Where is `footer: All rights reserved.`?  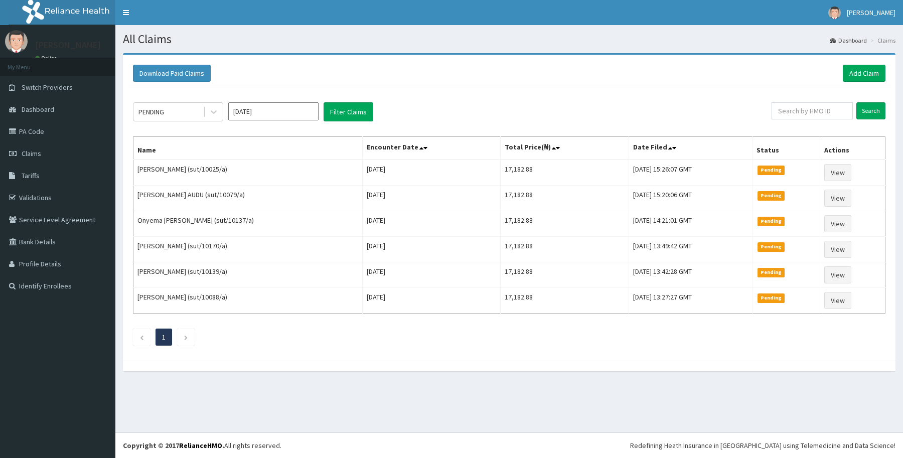
footer: All rights reserved. is located at coordinates (509, 445).